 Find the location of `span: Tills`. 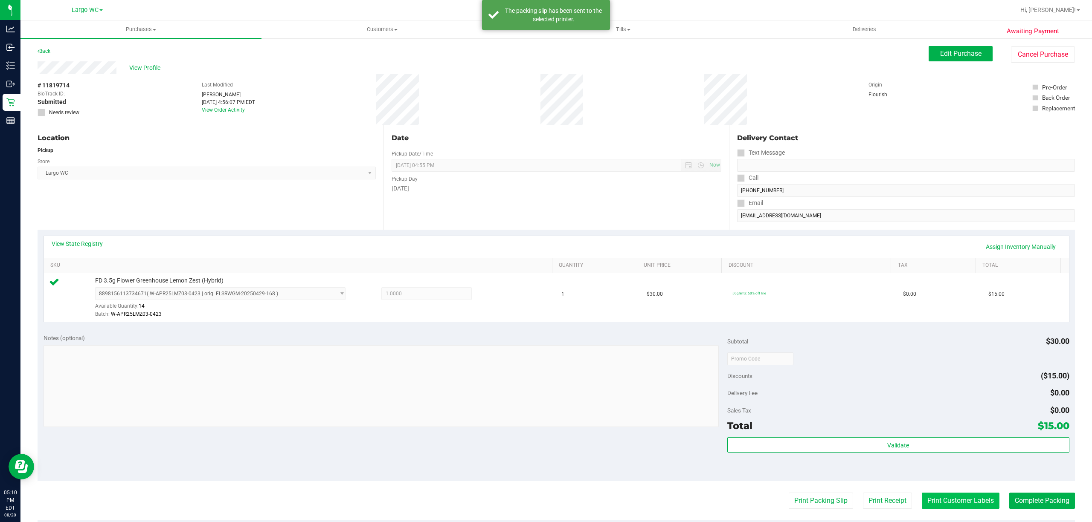

span: Tills is located at coordinates (623, 29).